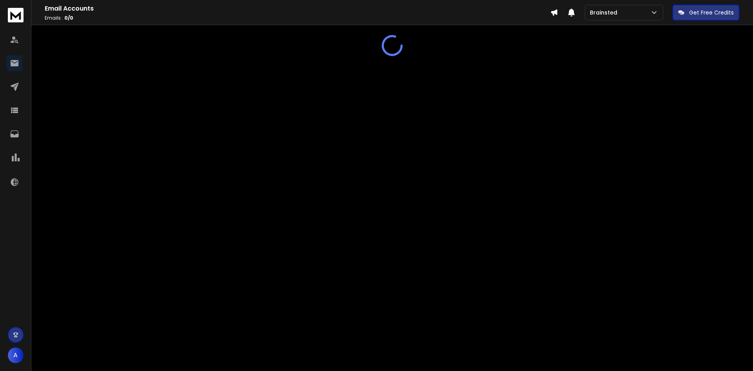 This screenshot has height=371, width=753. Describe the element at coordinates (297, 18) in the screenshot. I see `p: Emails :` at that location.